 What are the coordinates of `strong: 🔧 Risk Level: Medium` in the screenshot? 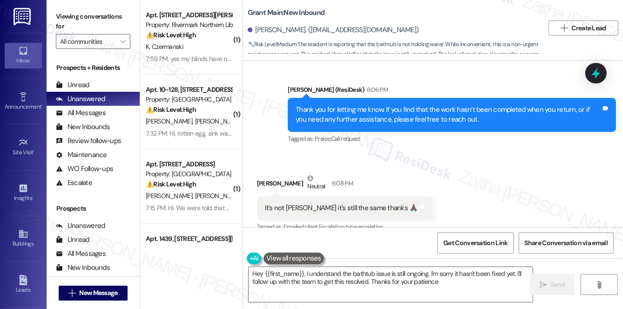 It's located at (272, 44).